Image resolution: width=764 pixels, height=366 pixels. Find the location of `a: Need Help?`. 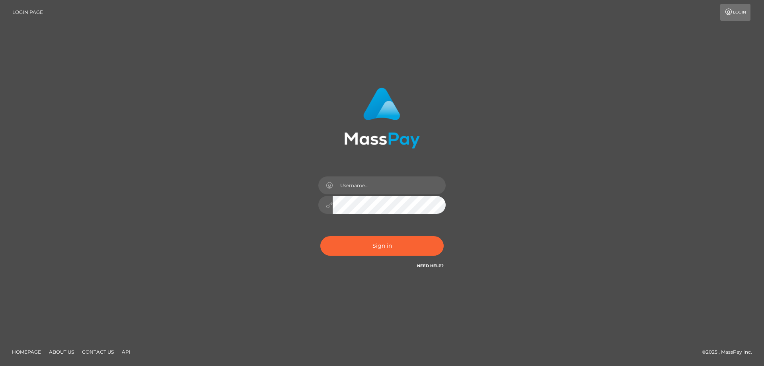

a: Need Help? is located at coordinates (430, 266).